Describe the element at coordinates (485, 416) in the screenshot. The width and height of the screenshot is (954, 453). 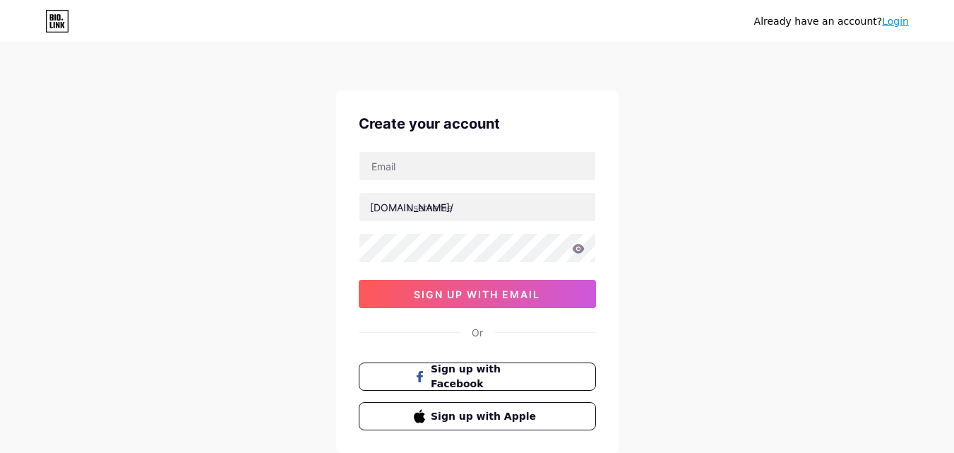
I see `span: Sign up with Apple` at that location.